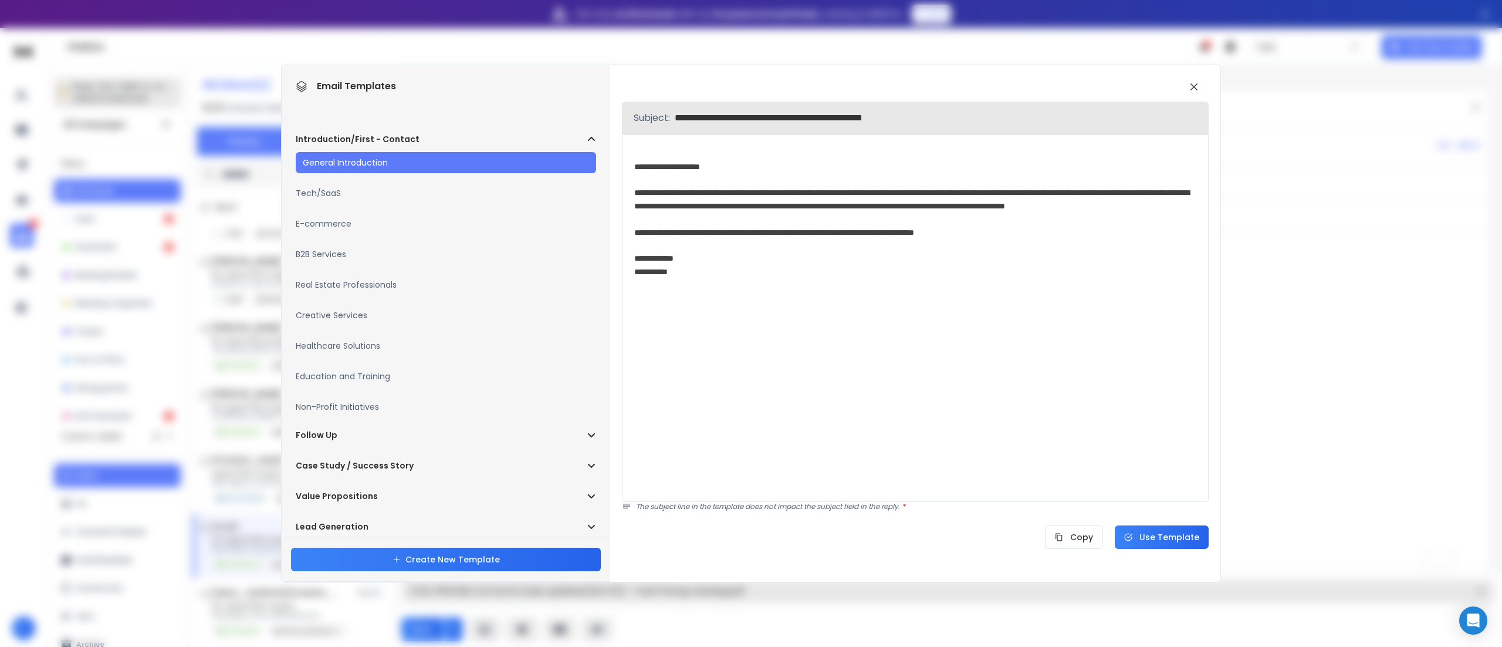 The image size is (1502, 647). Describe the element at coordinates (446, 559) in the screenshot. I see `button: Create New Template` at that location.